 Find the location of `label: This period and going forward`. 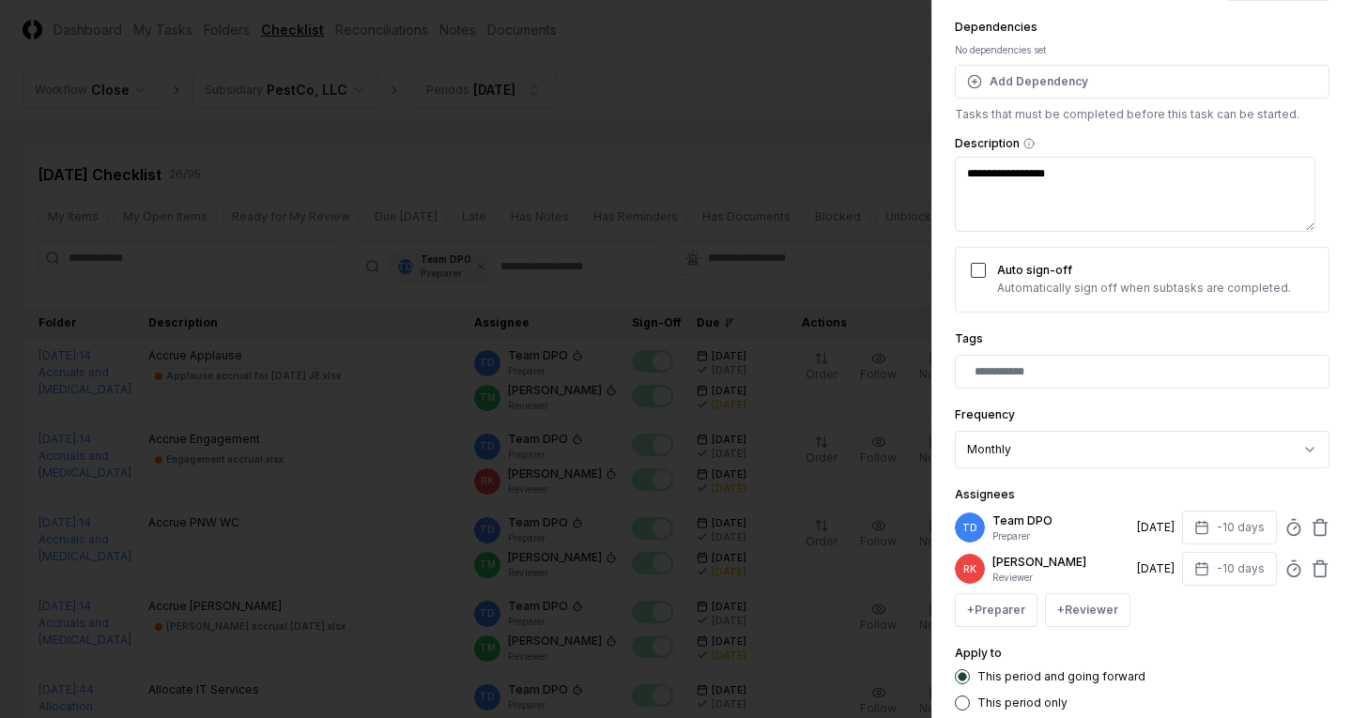

label: This period and going forward is located at coordinates (1061, 677).